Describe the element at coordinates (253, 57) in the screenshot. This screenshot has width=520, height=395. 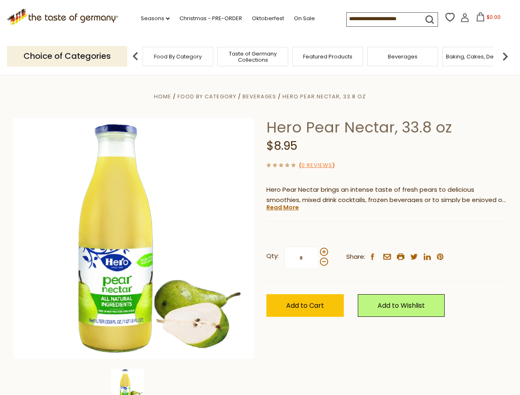
I see `span: Taste of Germany Collections` at that location.